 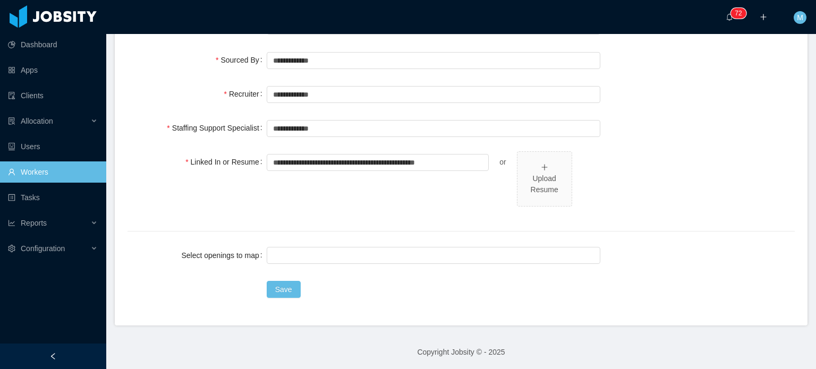 I want to click on span: icon: plusUpload Resume, so click(x=545, y=179).